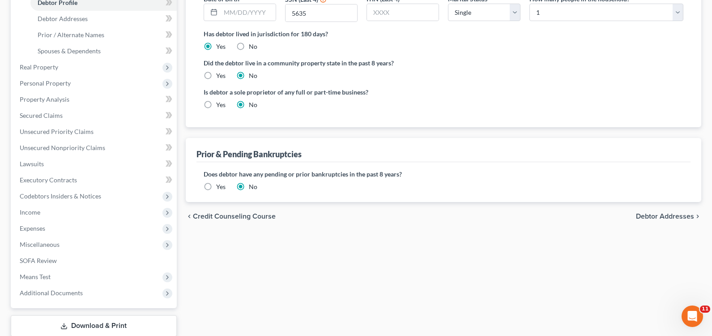 This screenshot has width=712, height=336. Describe the element at coordinates (444, 63) in the screenshot. I see `label: Did the debtor live in a community property state in the past 8 years?` at that location.